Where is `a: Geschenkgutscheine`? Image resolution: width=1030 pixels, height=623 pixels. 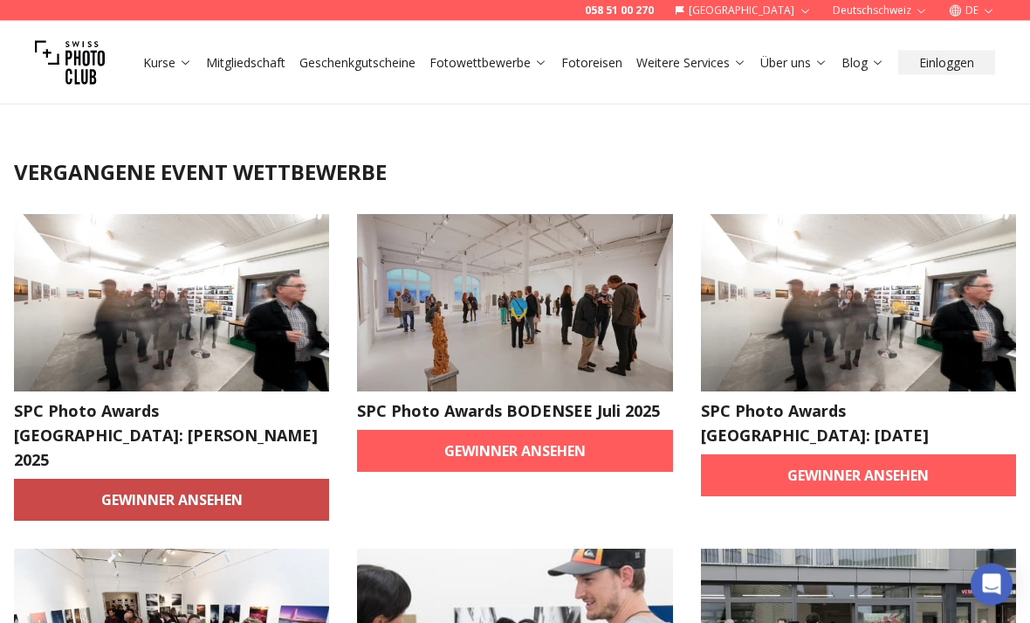
a: Geschenkgutscheine is located at coordinates (357, 63).